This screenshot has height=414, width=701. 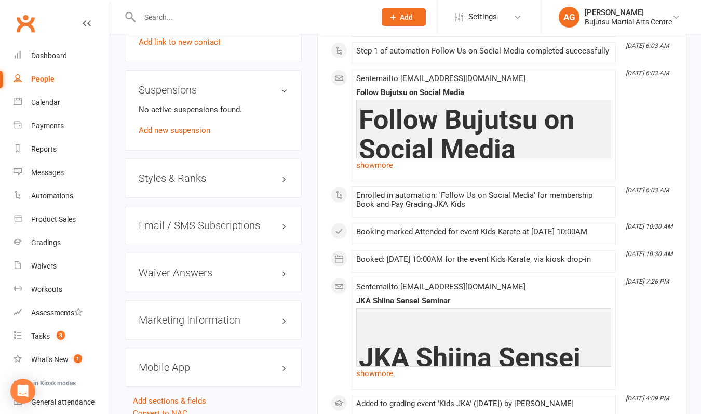 I want to click on h3: Marketing Information, so click(x=213, y=320).